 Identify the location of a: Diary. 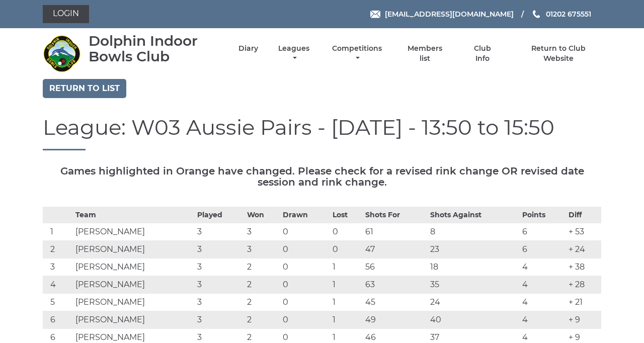
(248, 48).